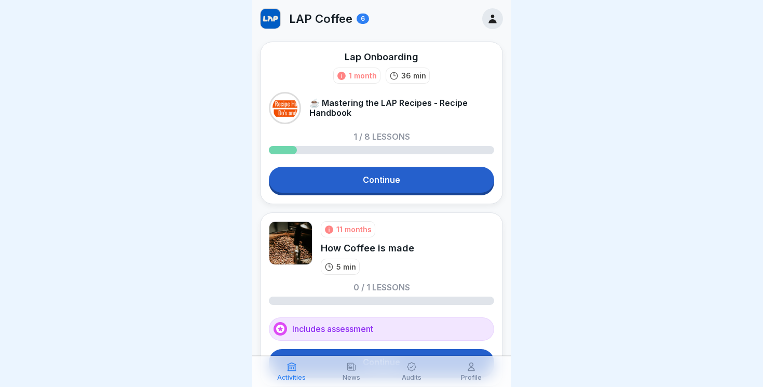 The width and height of the screenshot is (763, 387). What do you see at coordinates (346, 266) in the screenshot?
I see `p: 5 min` at bounding box center [346, 266].